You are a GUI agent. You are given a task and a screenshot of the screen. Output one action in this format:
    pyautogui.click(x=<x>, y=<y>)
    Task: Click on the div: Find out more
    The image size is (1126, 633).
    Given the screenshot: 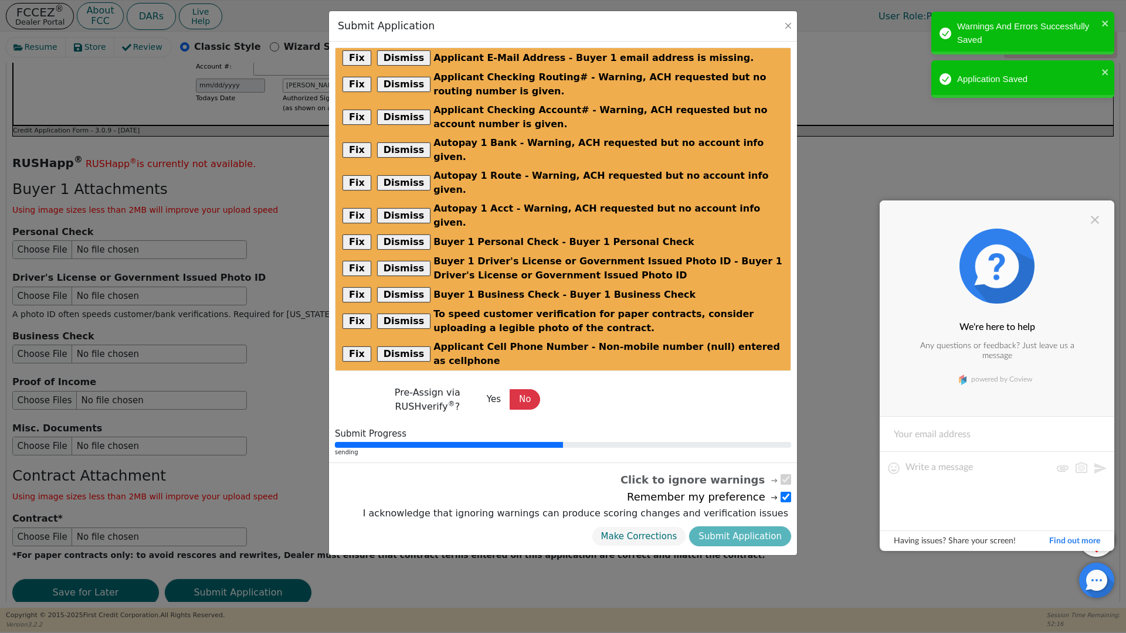 What is the action you would take?
    pyautogui.click(x=1074, y=541)
    